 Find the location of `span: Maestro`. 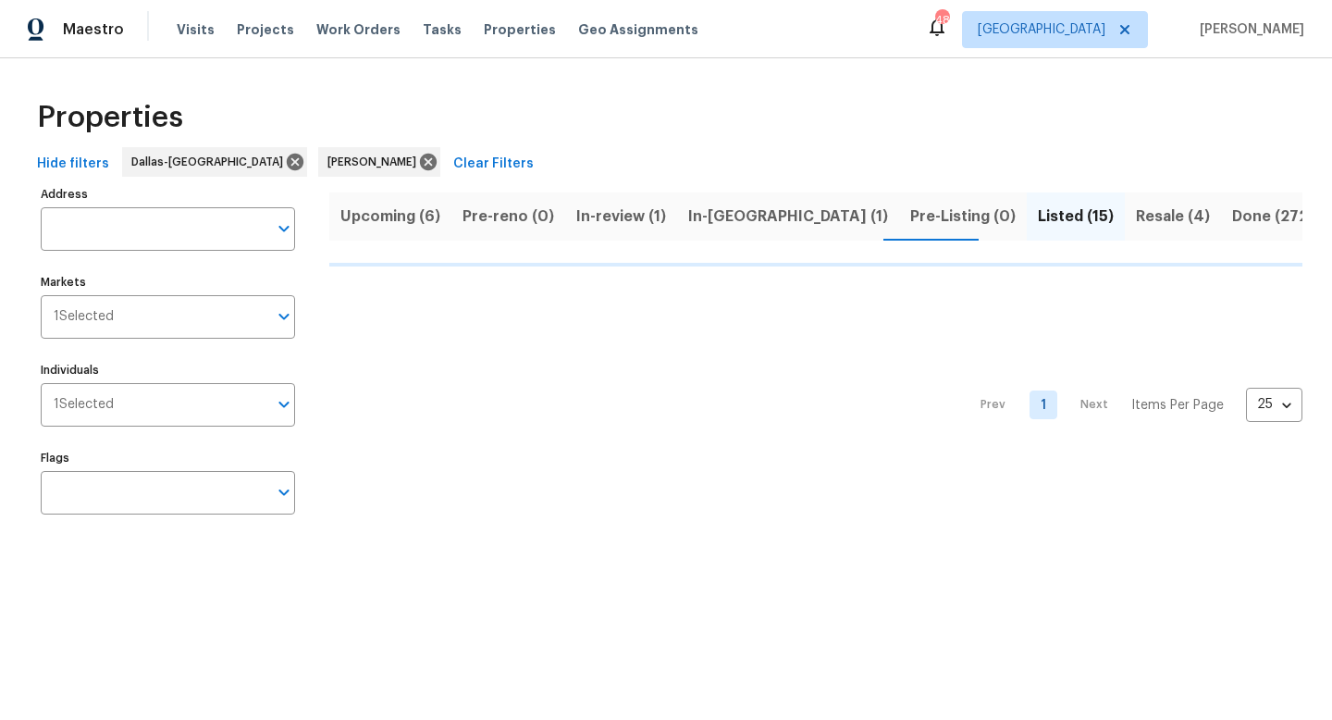

span: Maestro is located at coordinates (93, 30).